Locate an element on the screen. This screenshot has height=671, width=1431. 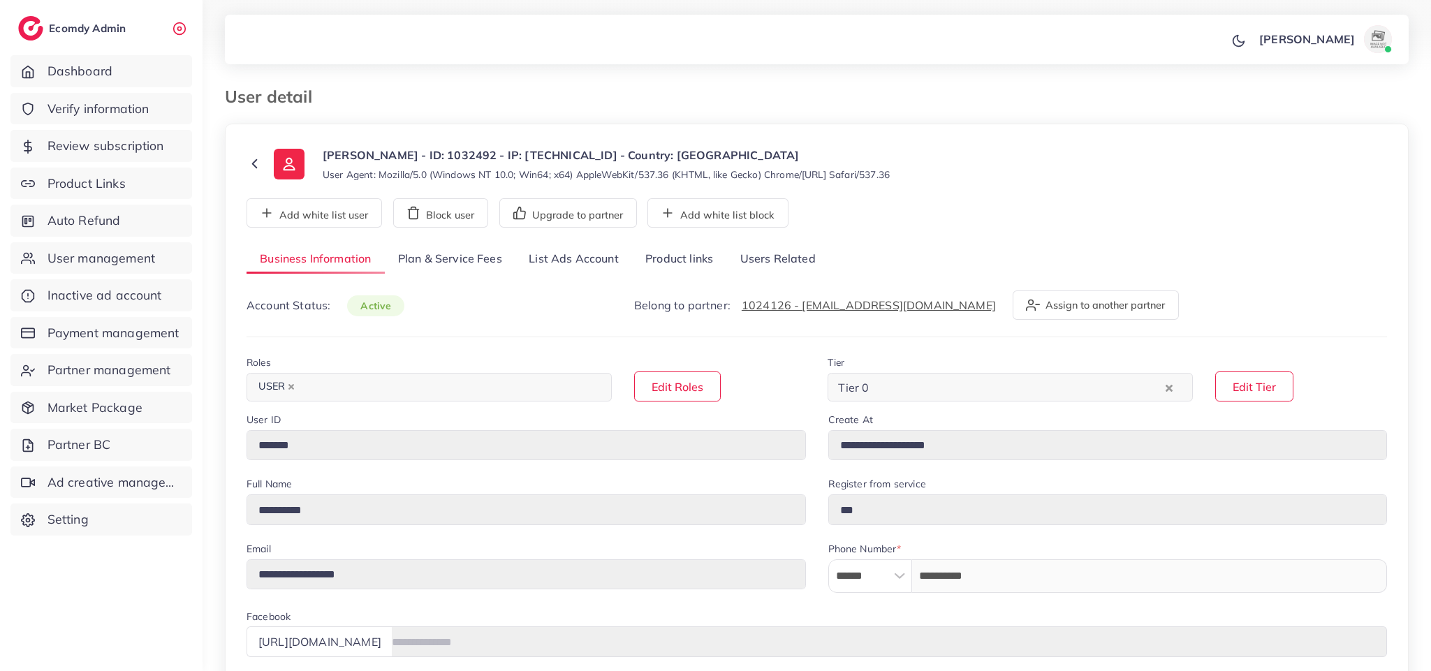
span: Auto Refund is located at coordinates (84, 221).